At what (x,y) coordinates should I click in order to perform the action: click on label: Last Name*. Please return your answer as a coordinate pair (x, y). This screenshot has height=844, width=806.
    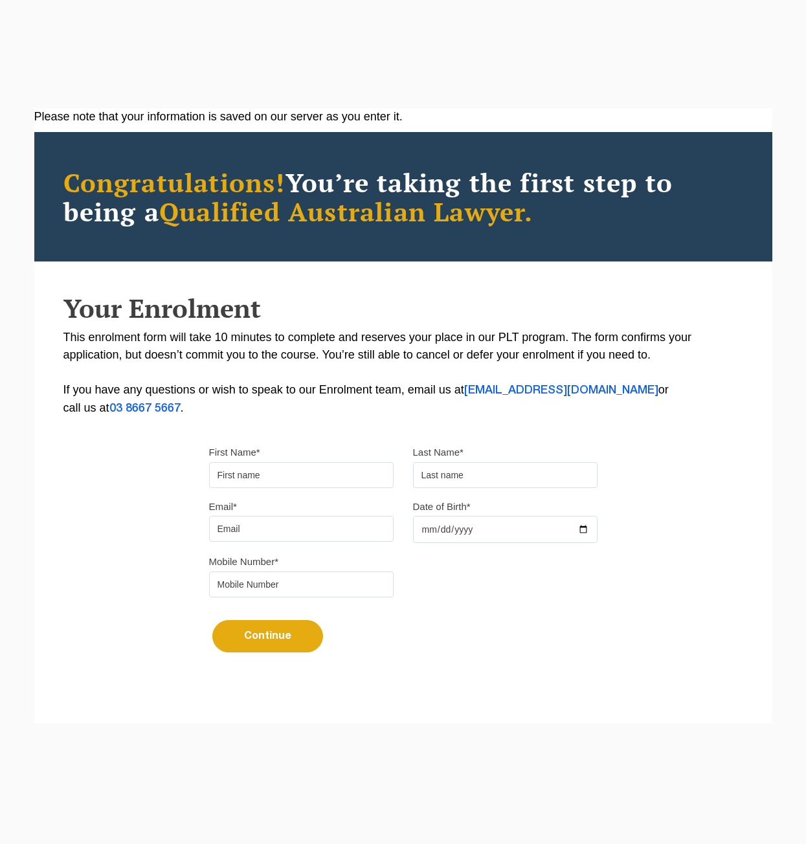
    Looking at the image, I should click on (438, 452).